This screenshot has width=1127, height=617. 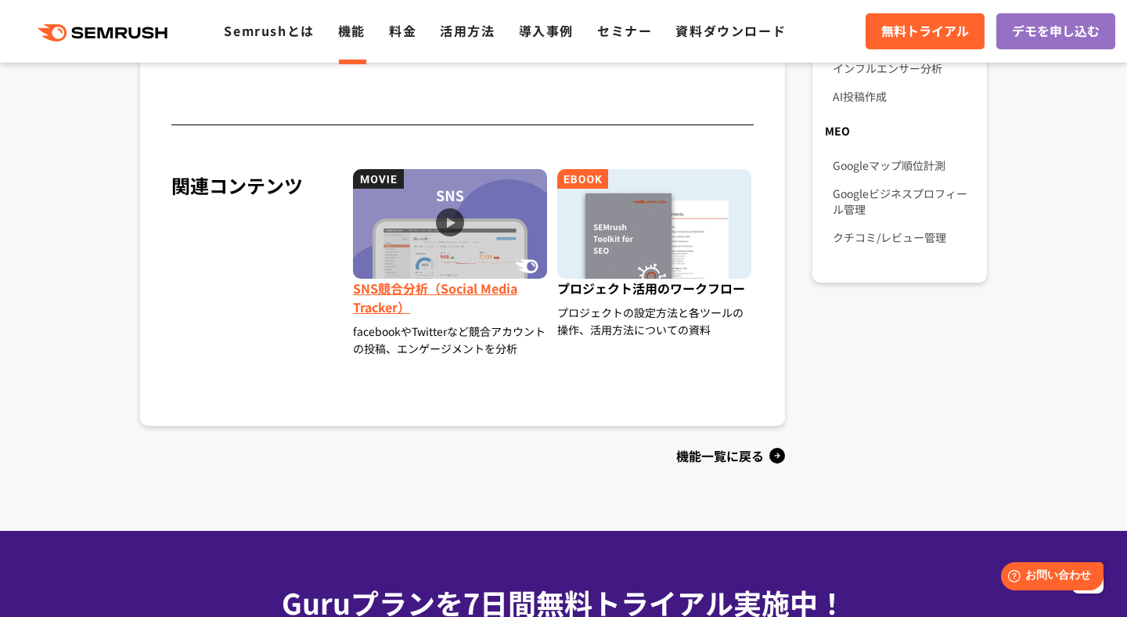 I want to click on div: プロジェクトの設定方法と各ツールの操作、活用方法についての資料, so click(x=655, y=321).